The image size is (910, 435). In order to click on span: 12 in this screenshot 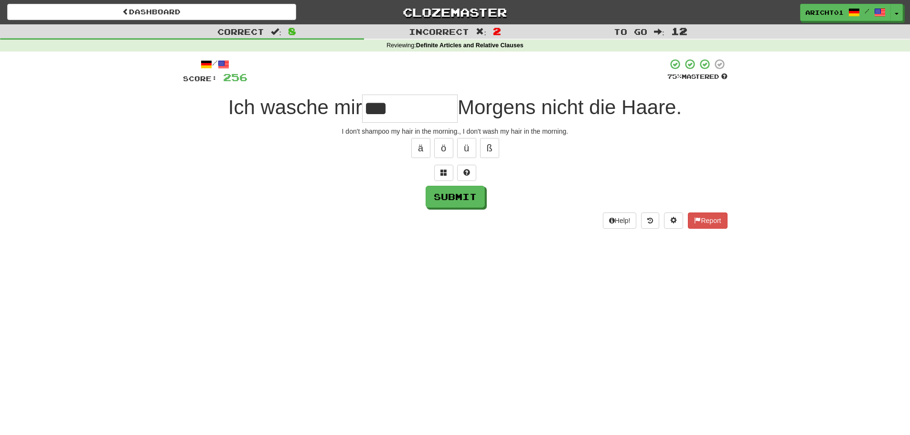, I will do `click(679, 31)`.